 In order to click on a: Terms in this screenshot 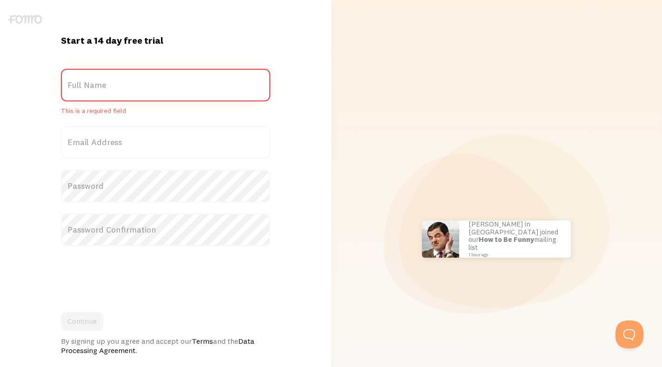, I will do `click(202, 341)`.